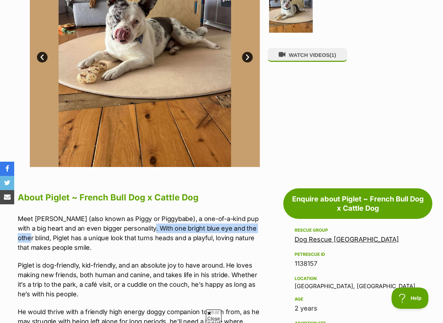  I want to click on div: 2 years, so click(358, 308).